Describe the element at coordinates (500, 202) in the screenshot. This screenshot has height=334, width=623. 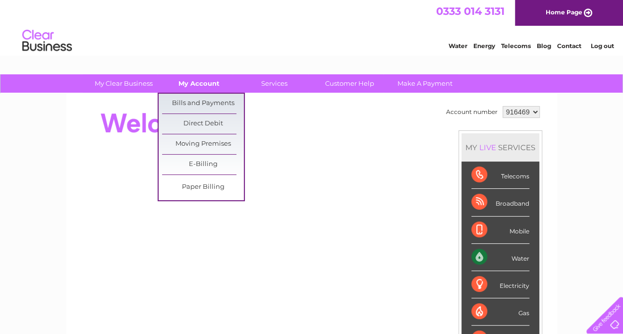
I see `div: Broadband` at that location.